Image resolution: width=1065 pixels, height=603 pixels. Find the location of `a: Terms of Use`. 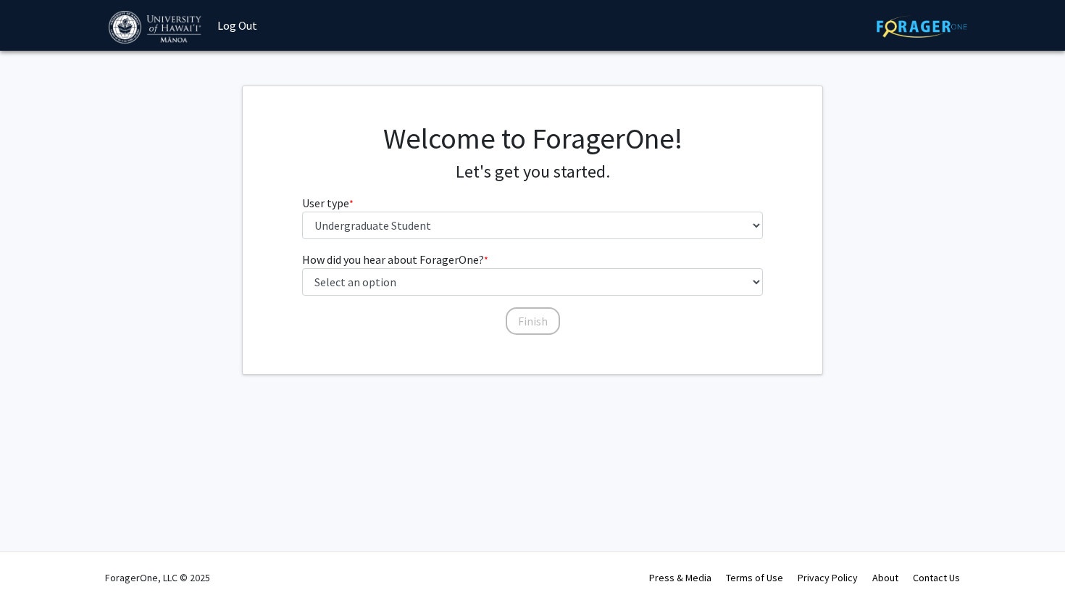

a: Terms of Use is located at coordinates (754, 577).